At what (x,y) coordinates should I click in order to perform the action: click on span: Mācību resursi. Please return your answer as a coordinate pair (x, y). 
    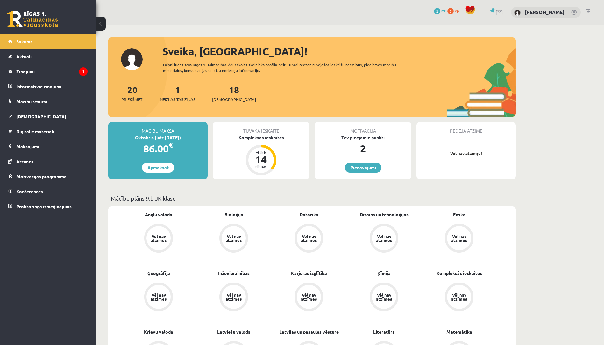
    Looking at the image, I should click on (32, 101).